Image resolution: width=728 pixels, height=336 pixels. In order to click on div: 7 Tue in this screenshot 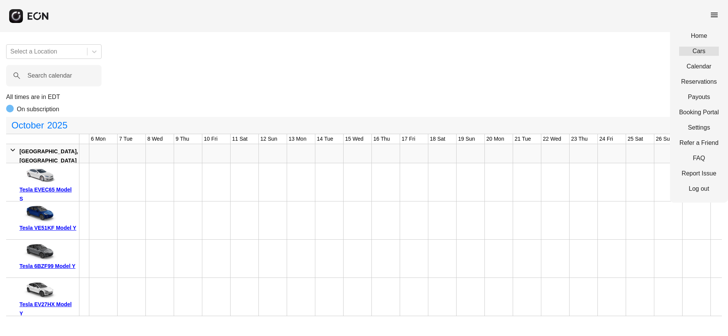, I will do `click(126, 139)`.